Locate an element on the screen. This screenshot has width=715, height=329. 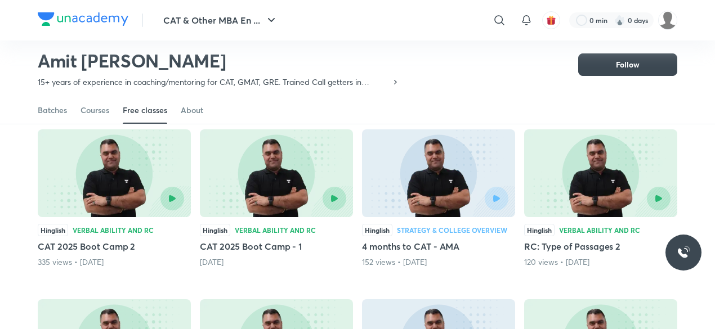
a: Batches is located at coordinates (52, 110).